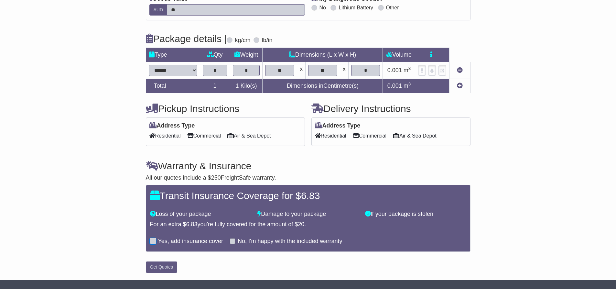 The width and height of the screenshot is (616, 289). I want to click on td: Total, so click(173, 86).